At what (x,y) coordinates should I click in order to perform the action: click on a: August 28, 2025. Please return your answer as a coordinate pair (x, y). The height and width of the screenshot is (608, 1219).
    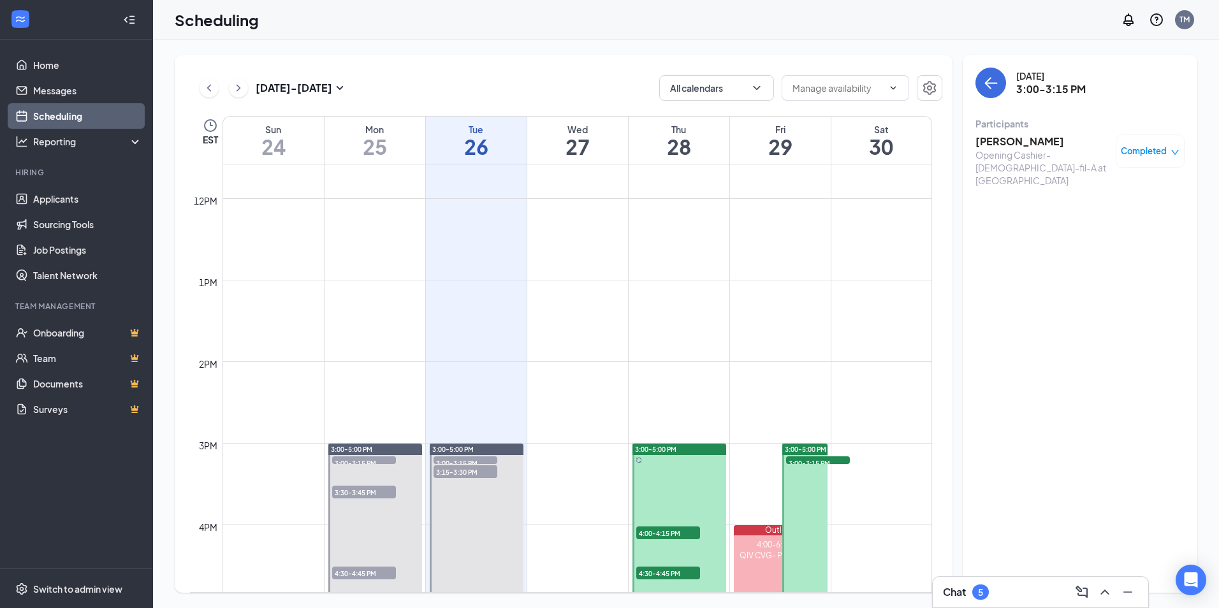
    Looking at the image, I should click on (679, 140).